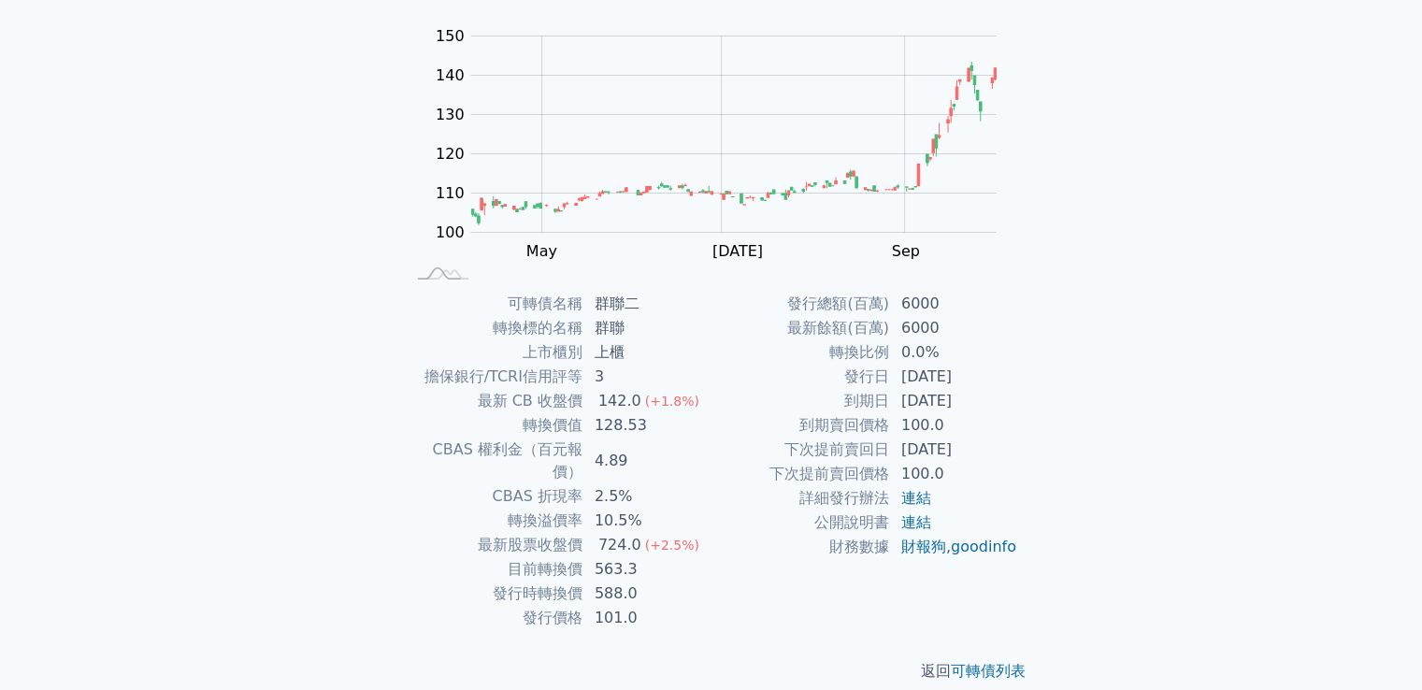 The image size is (1422, 690). What do you see at coordinates (494, 352) in the screenshot?
I see `td: 上市櫃別` at bounding box center [494, 352].